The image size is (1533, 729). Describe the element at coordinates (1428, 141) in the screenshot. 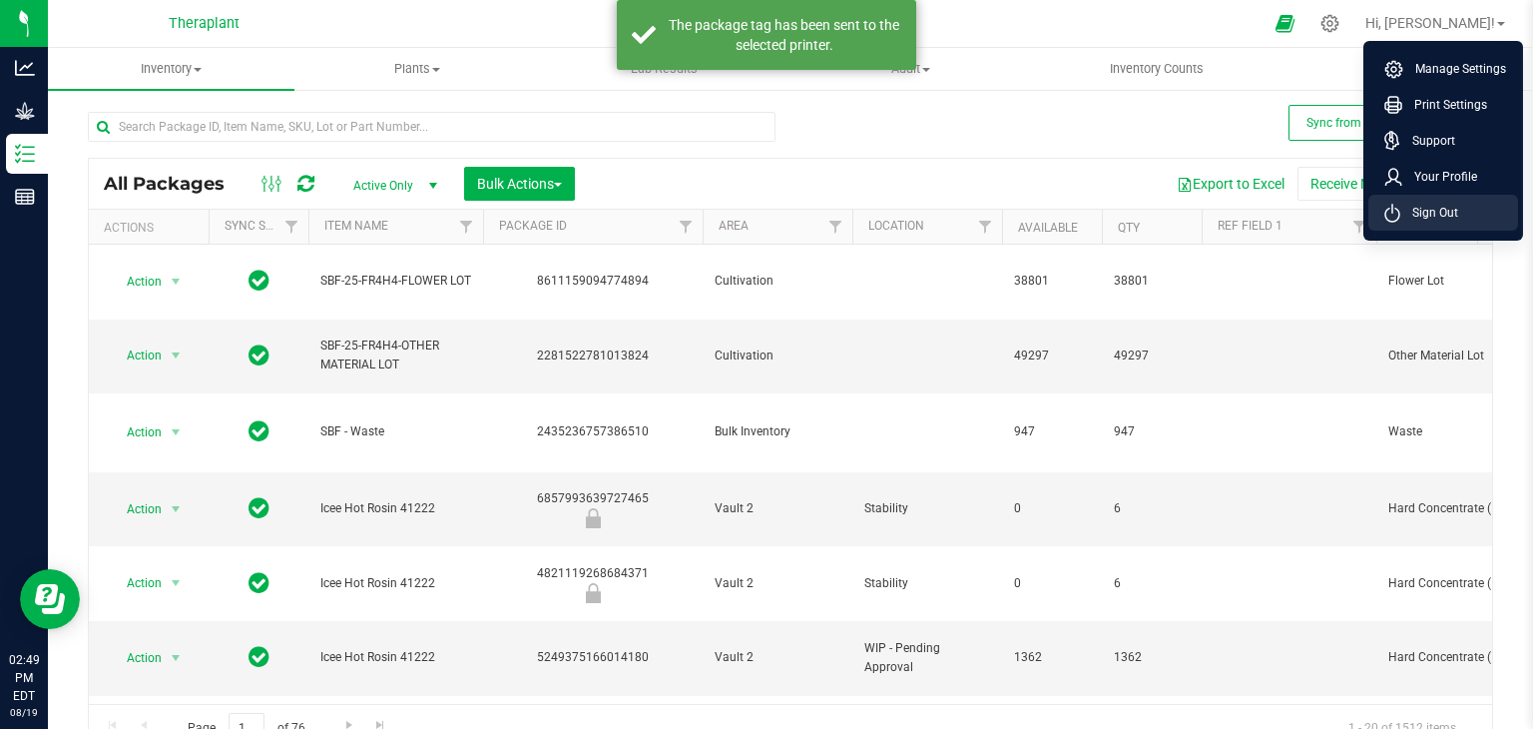

I see `span: Support` at that location.